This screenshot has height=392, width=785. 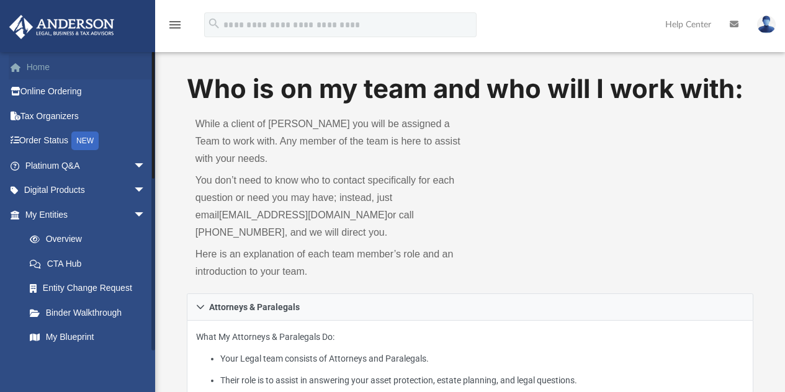 I want to click on img: Anderson Advisors Platinum Portal, so click(x=61, y=27).